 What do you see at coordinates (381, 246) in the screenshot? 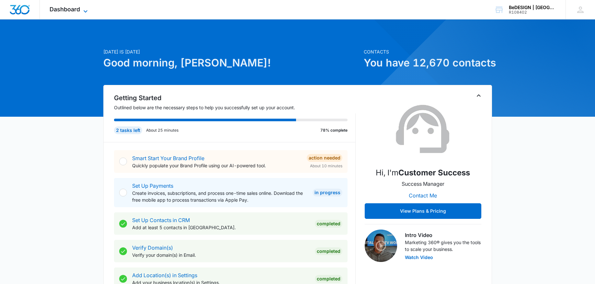
I see `img: Intro Video` at bounding box center [381, 246].